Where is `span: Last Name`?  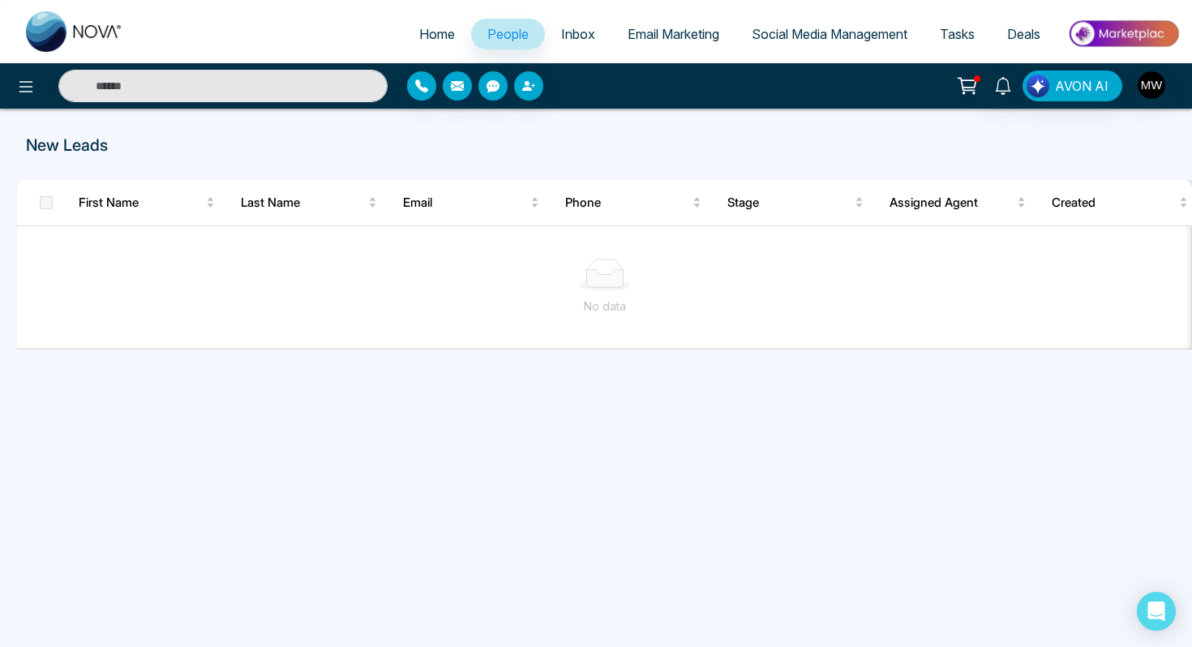 span: Last Name is located at coordinates (303, 203).